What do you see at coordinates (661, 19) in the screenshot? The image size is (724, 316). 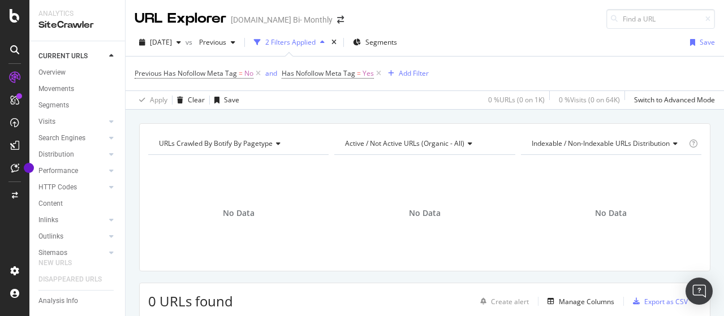 I see `input: Find a URL` at bounding box center [661, 19].